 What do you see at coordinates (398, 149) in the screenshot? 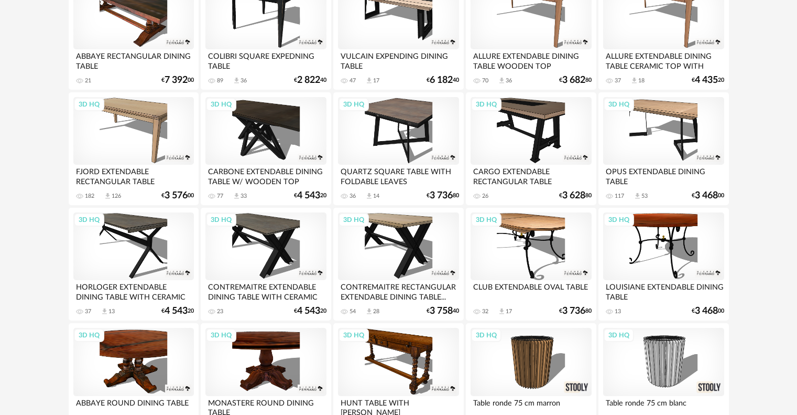
I see `a: 3D HQ QUARTZ SQUARE TABLE WITH FOLDABLE LEAVES 36 Download icon 14 €3 73680` at bounding box center [398, 149].